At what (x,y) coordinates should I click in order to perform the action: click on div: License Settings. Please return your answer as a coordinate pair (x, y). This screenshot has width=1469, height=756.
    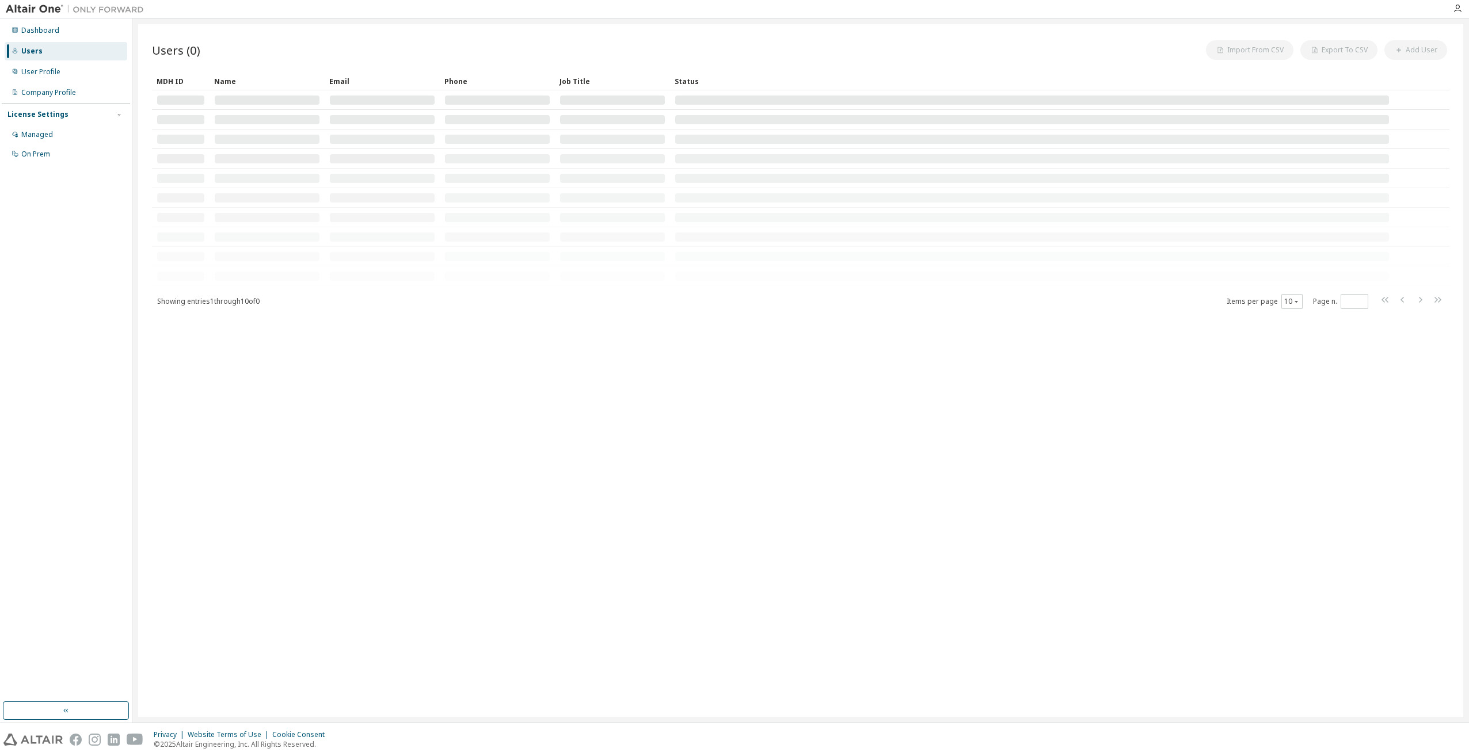
    Looking at the image, I should click on (38, 115).